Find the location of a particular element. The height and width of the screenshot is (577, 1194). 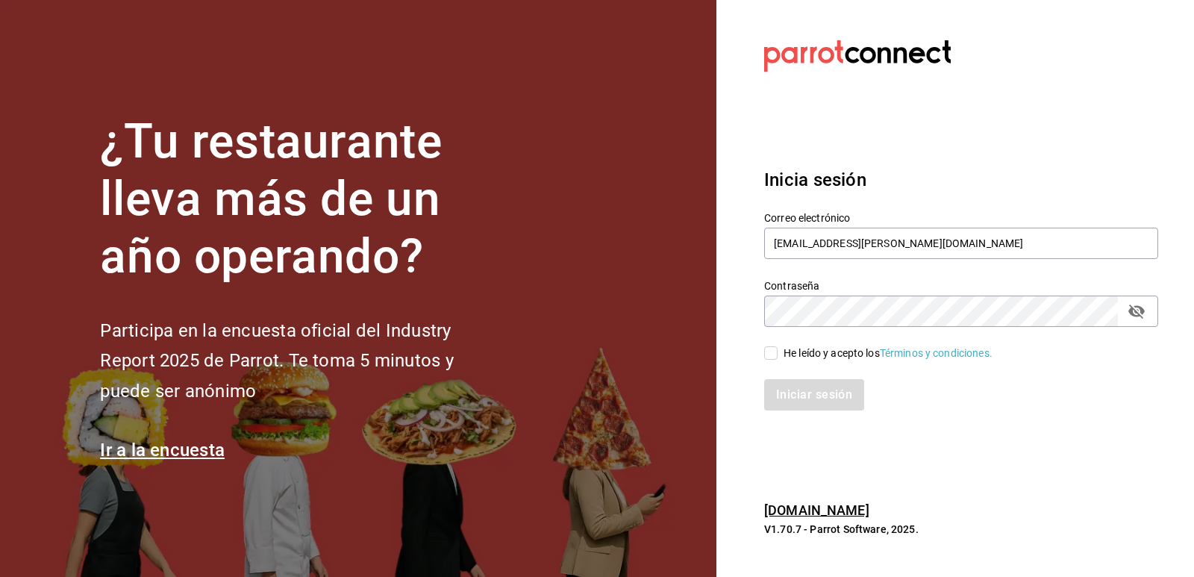

input: Ingresa tu correo electrónico is located at coordinates (961, 243).